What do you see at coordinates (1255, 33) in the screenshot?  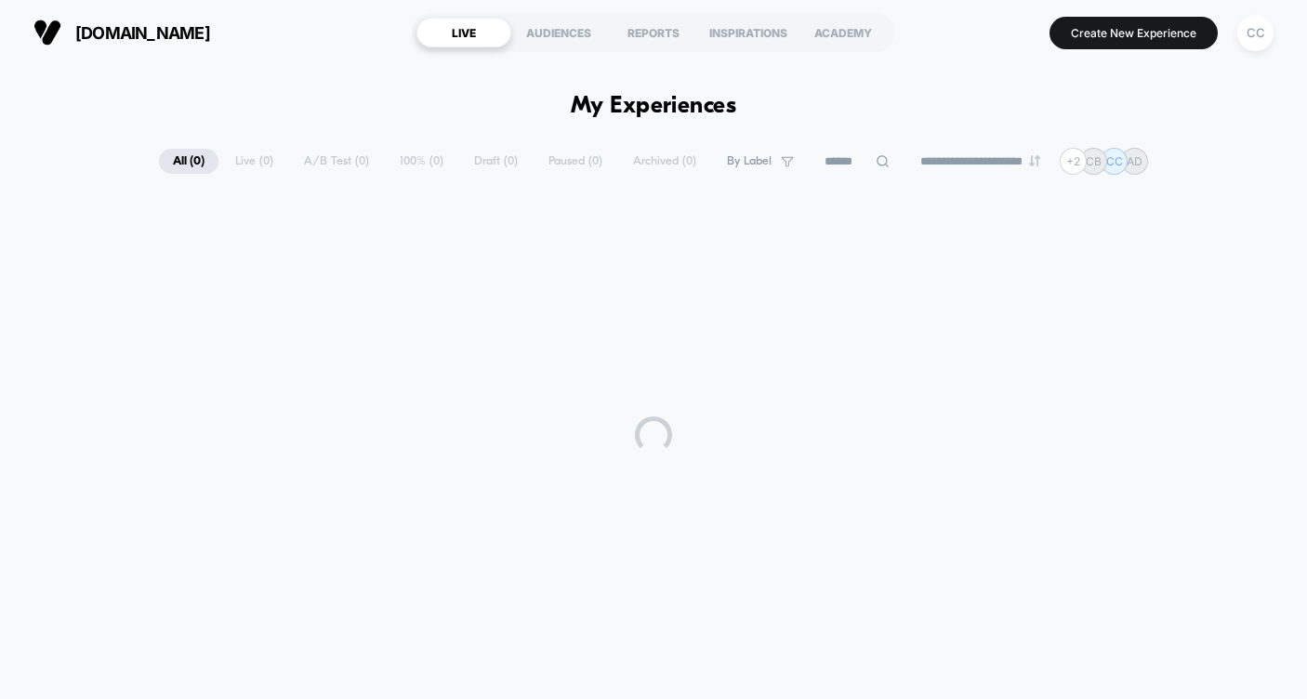 I see `div: CC` at bounding box center [1255, 33].